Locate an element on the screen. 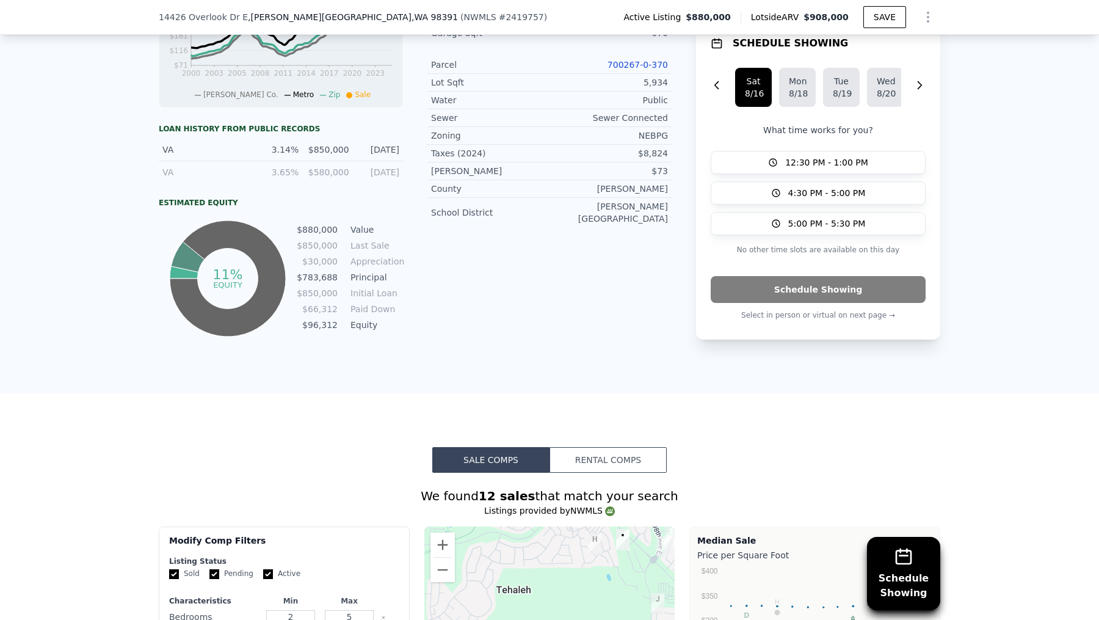 This screenshot has height=620, width=1099. tspan: 2020 is located at coordinates (352, 73).